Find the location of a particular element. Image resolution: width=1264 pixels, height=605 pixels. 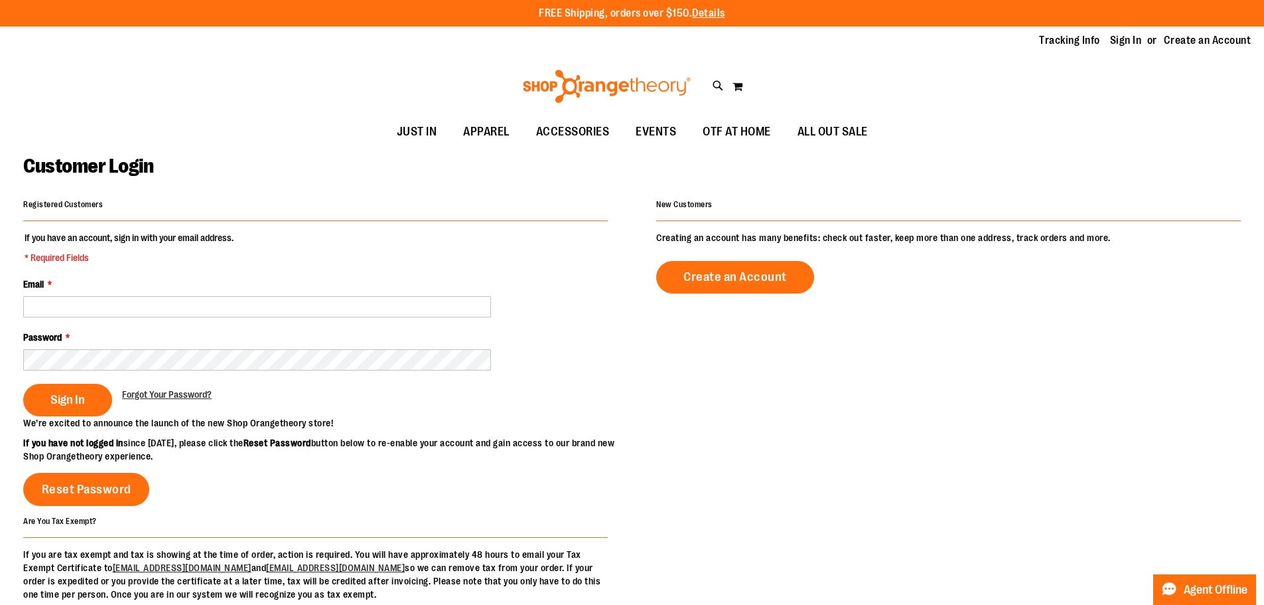

span: * Required Fields is located at coordinates (129, 258).